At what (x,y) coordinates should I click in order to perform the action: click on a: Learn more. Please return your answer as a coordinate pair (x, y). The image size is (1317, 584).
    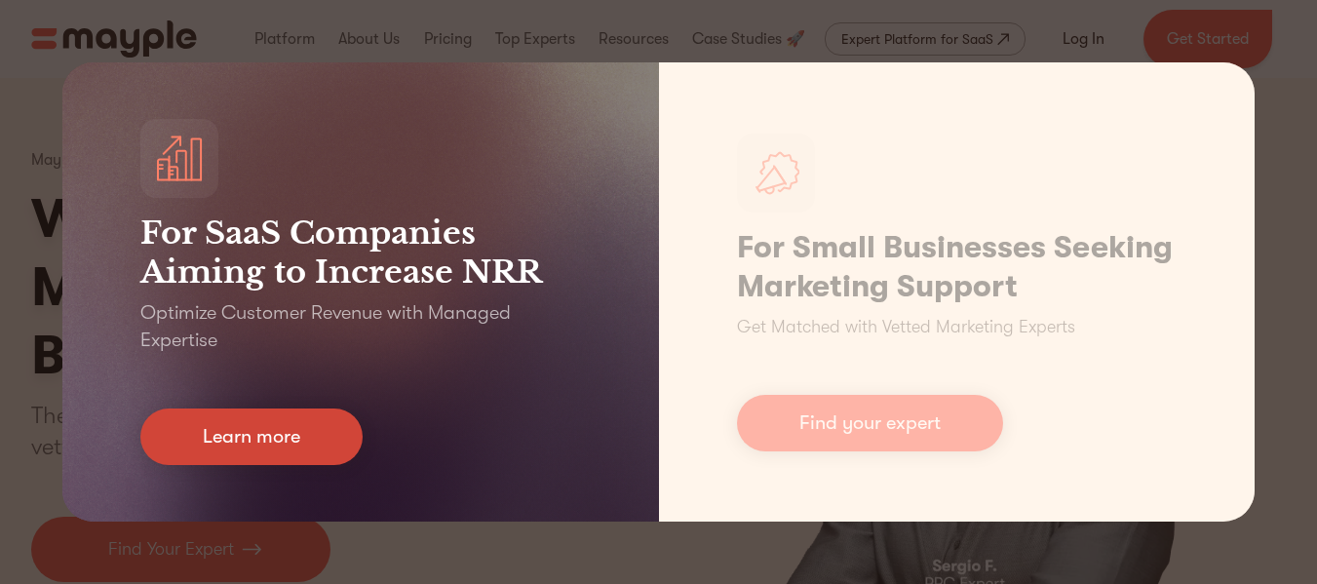
    Looking at the image, I should click on (251, 437).